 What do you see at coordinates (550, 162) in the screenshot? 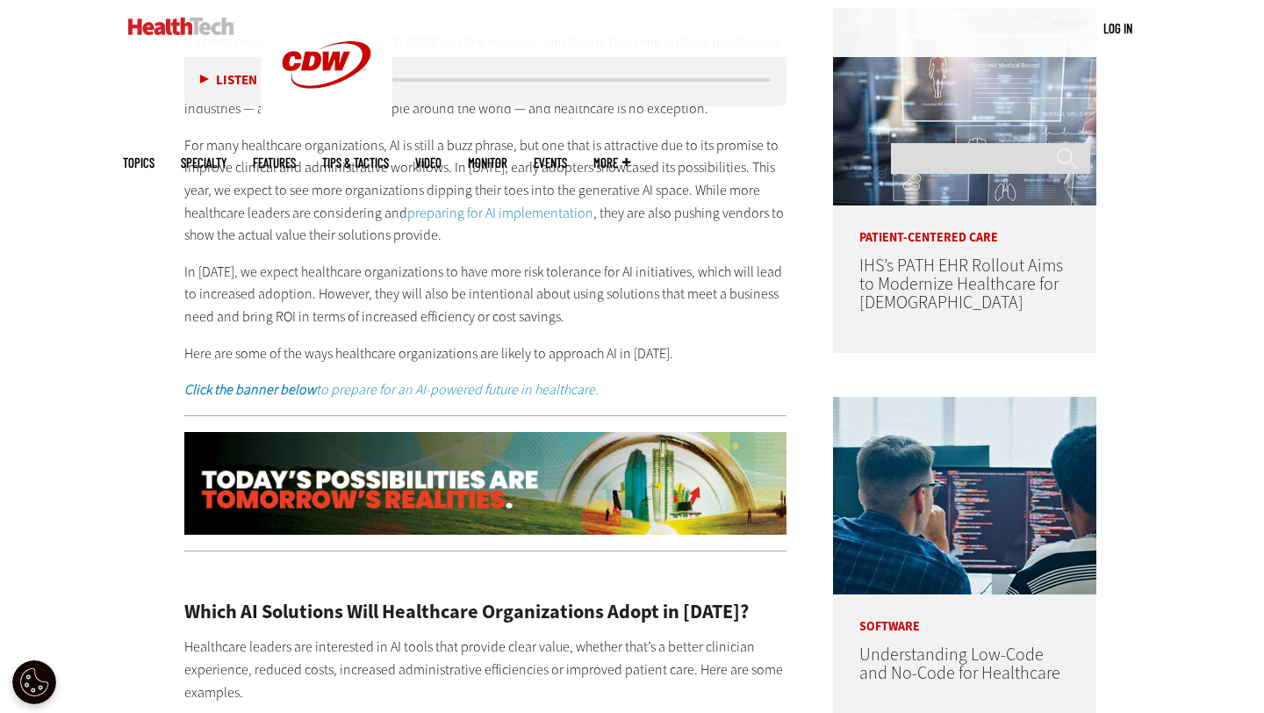
I see `a: Events` at bounding box center [550, 162].